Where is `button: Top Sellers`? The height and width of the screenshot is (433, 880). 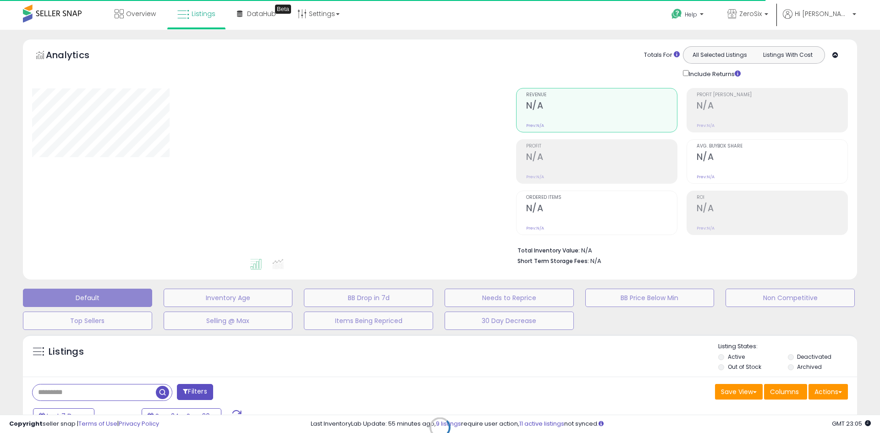
button: Top Sellers is located at coordinates (88, 321).